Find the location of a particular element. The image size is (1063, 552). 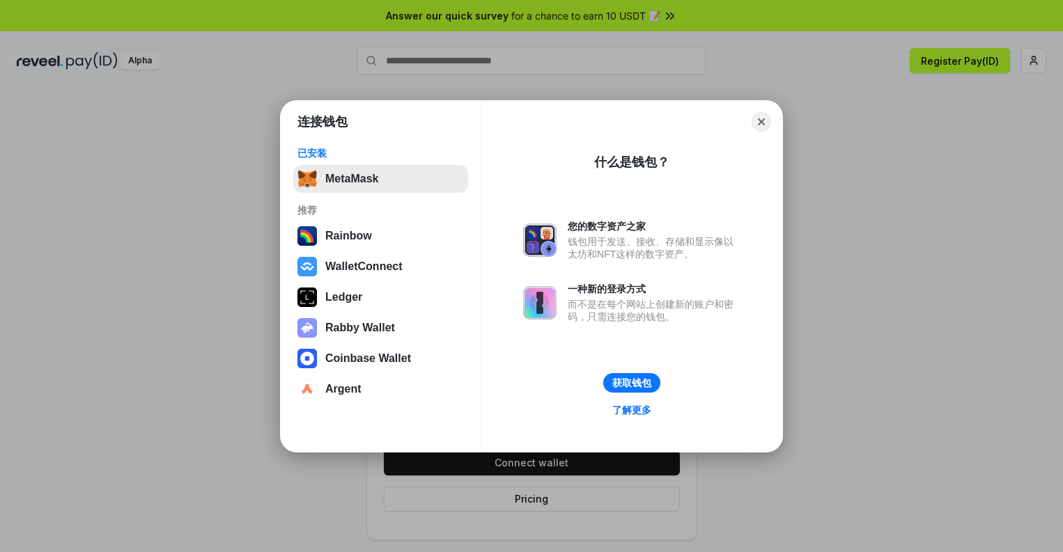

div: 什么是钱包？ is located at coordinates (632, 162).